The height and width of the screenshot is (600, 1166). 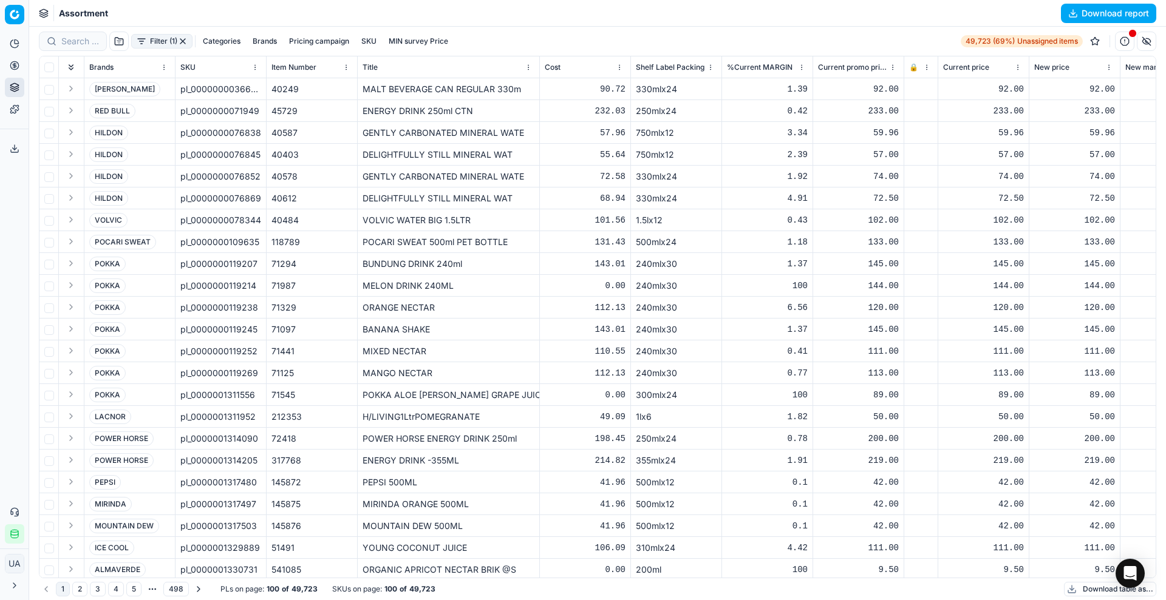 What do you see at coordinates (585, 177) in the screenshot?
I see `div: 72.58` at bounding box center [585, 177].